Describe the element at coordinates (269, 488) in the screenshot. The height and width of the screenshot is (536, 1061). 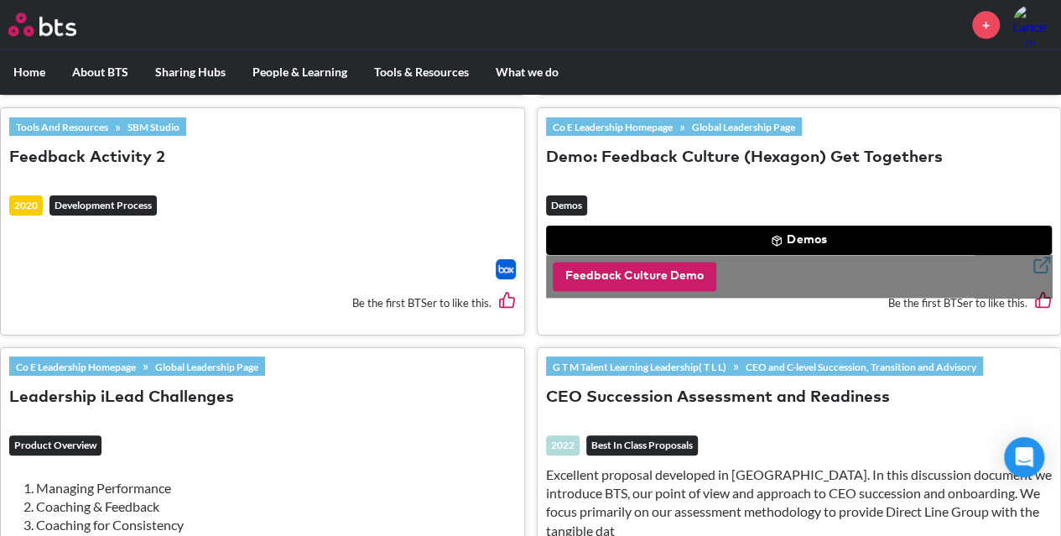
I see `li: Managing Performance` at that location.